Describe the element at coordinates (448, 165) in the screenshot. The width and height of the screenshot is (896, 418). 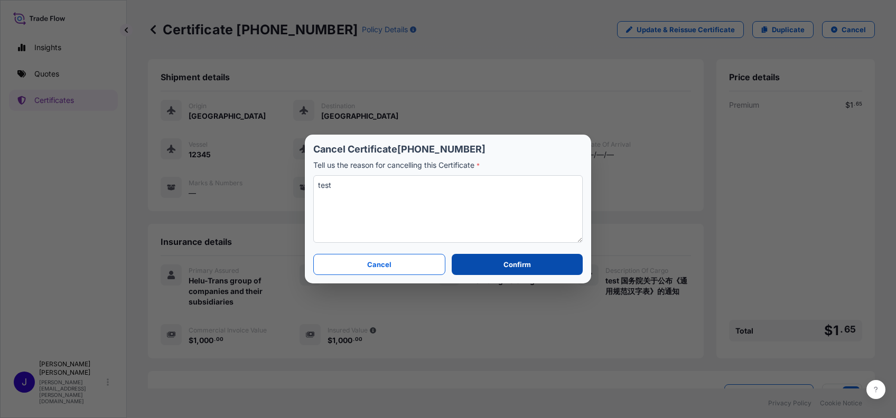
I see `p: Tell us the reason for cancelling this Certificate` at that location.